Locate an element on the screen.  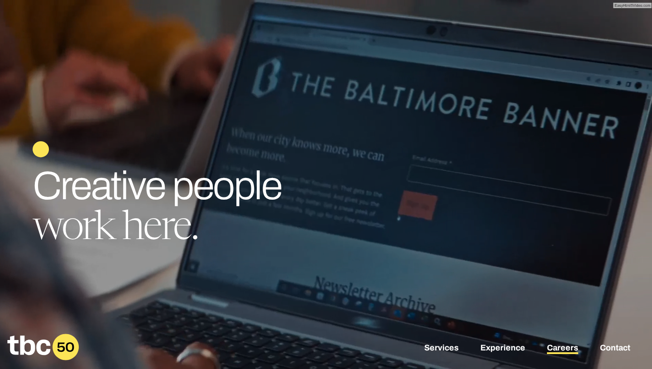
a: Services is located at coordinates (441, 349).